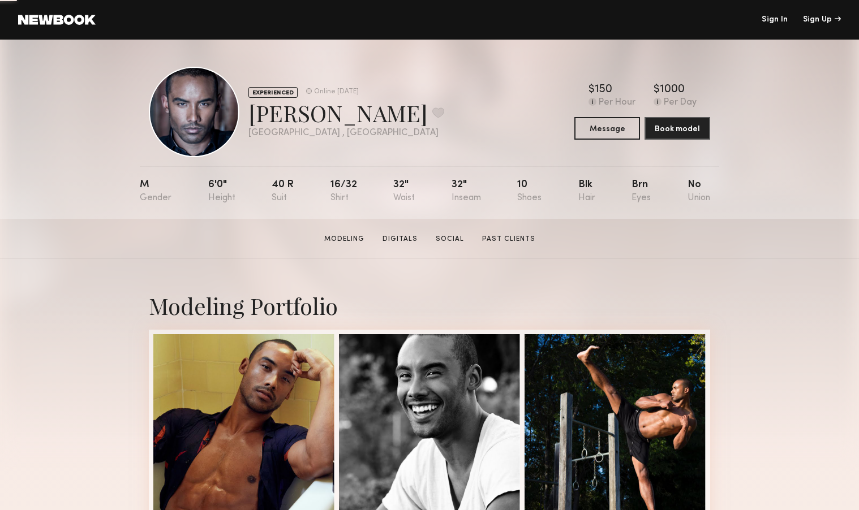 This screenshot has width=859, height=510. Describe the element at coordinates (677, 128) in the screenshot. I see `a: Book model` at that location.